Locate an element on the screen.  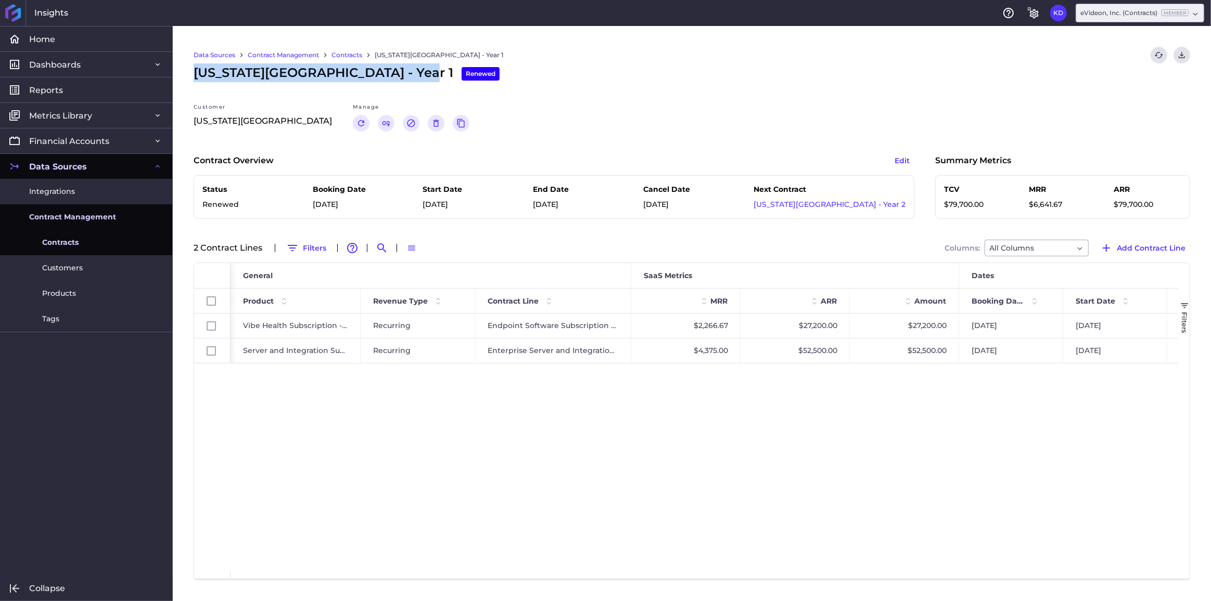
span: Columns: is located at coordinates (962, 248).